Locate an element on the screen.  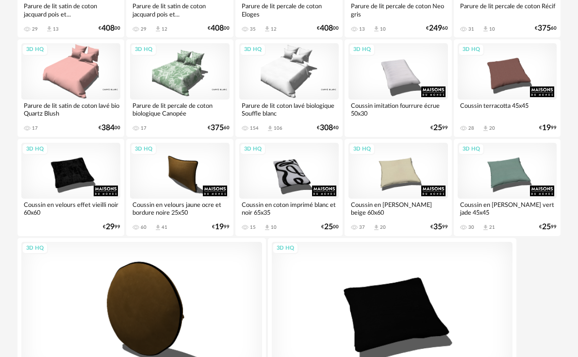
div: Coussin imitation fourrure écrue 50x30 is located at coordinates (398, 109).